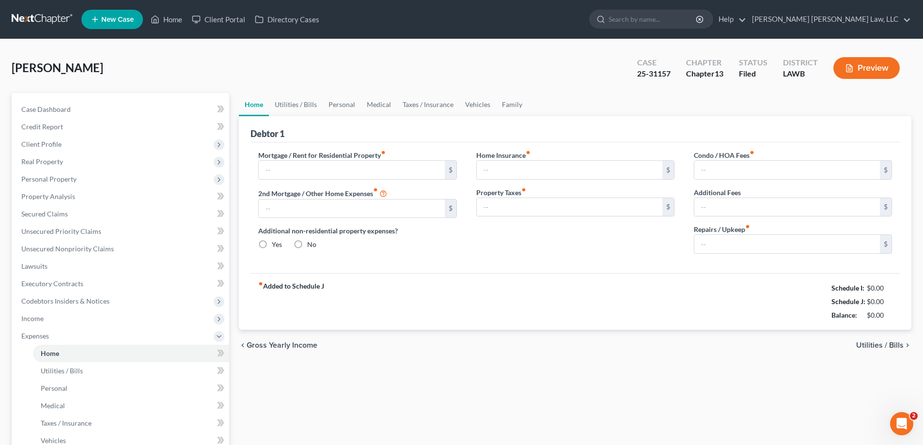 The height and width of the screenshot is (445, 923). I want to click on span: Taxes / Insurance, so click(66, 423).